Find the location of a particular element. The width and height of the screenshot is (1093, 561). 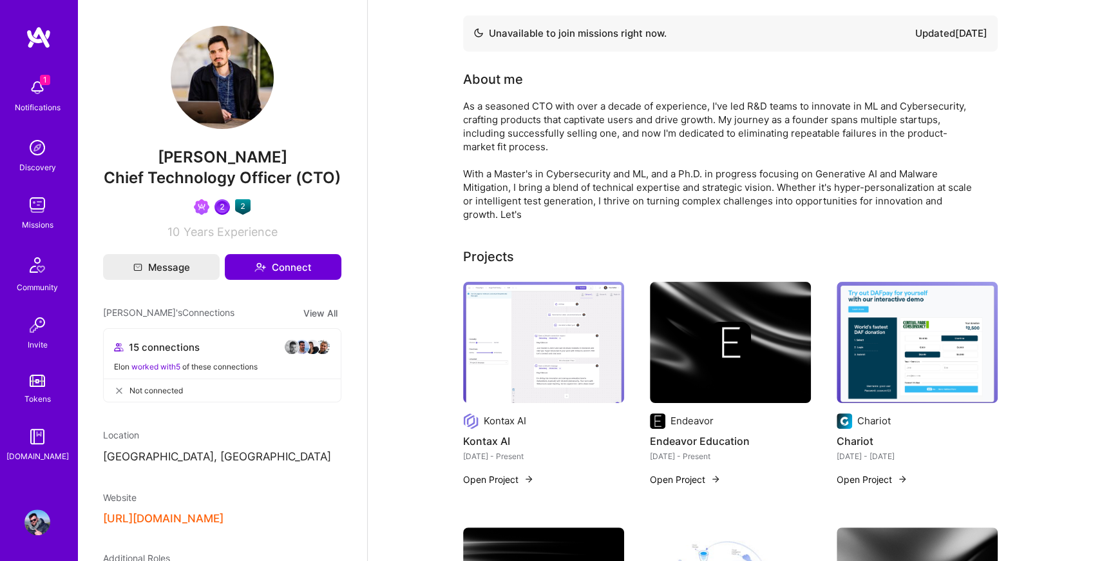

span: Website is located at coordinates (120, 497).